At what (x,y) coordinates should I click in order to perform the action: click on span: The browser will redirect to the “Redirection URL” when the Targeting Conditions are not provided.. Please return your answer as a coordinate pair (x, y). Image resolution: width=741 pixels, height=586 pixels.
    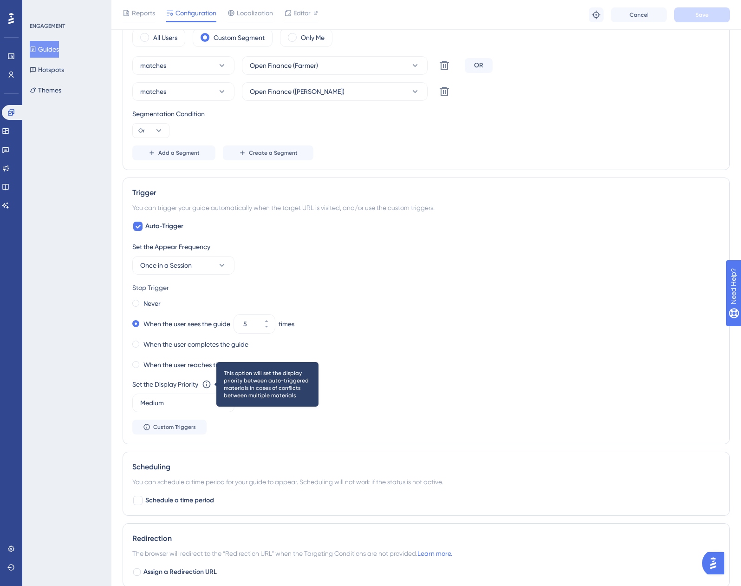
    Looking at the image, I should click on (292, 553).